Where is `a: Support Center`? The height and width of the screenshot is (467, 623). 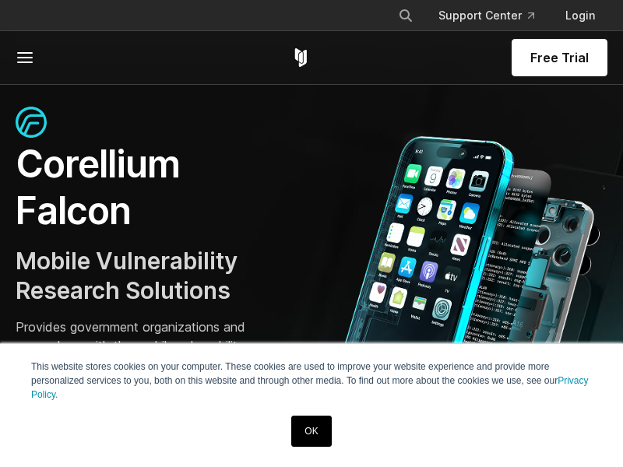 a: Support Center is located at coordinates (486, 16).